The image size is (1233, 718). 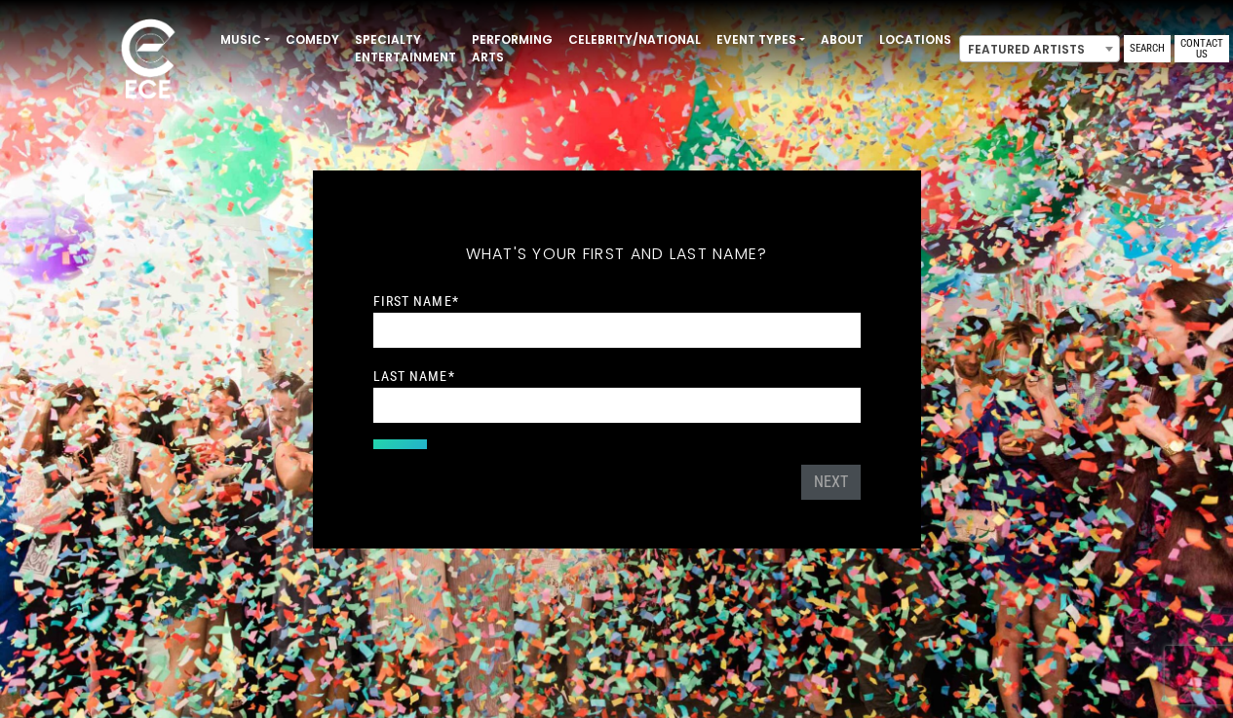 What do you see at coordinates (1201, 49) in the screenshot?
I see `a: Contact Us` at bounding box center [1201, 49].